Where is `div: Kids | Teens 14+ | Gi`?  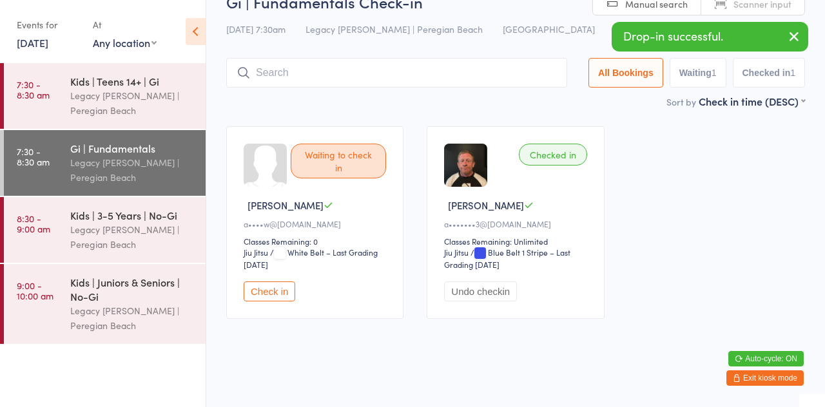
div: Kids | Teens 14+ | Gi is located at coordinates (132, 81).